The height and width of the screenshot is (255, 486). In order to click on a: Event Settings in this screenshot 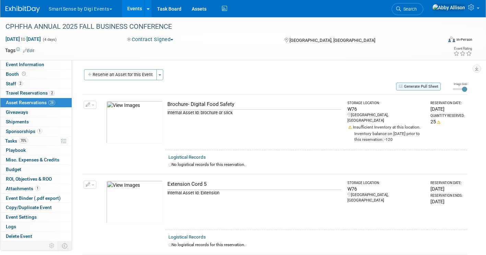, I will do `click(36, 217)`.